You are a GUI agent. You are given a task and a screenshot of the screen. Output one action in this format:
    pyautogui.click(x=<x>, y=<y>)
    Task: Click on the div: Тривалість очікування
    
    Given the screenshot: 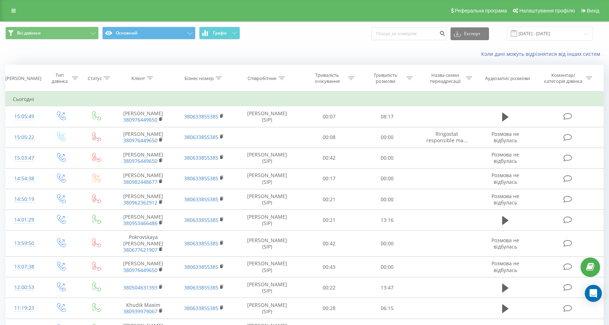 What is the action you would take?
    pyautogui.click(x=327, y=78)
    